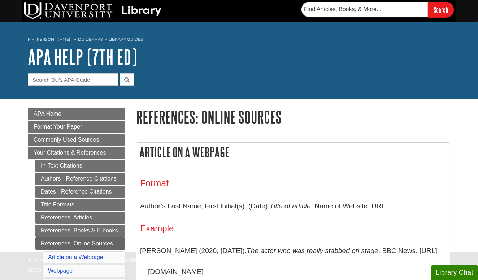  I want to click on a: In-Text Citations, so click(80, 166).